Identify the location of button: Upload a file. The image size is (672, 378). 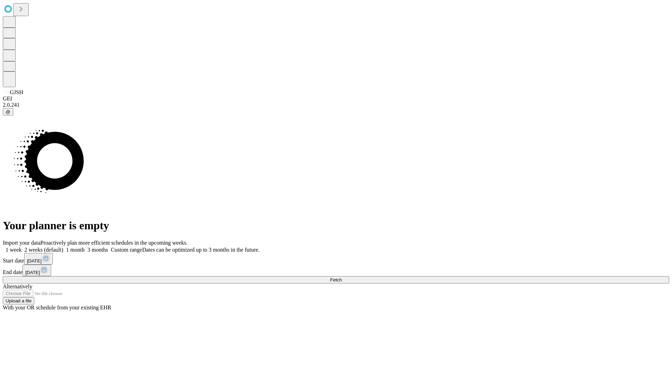
(19, 301).